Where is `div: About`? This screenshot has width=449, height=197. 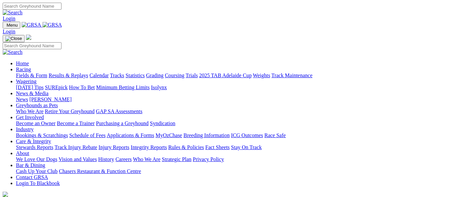 div: About is located at coordinates (231, 159).